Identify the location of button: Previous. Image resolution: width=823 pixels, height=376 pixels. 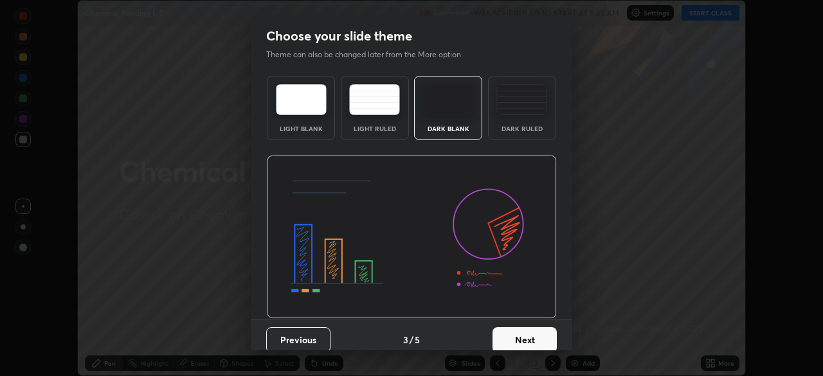
(298, 340).